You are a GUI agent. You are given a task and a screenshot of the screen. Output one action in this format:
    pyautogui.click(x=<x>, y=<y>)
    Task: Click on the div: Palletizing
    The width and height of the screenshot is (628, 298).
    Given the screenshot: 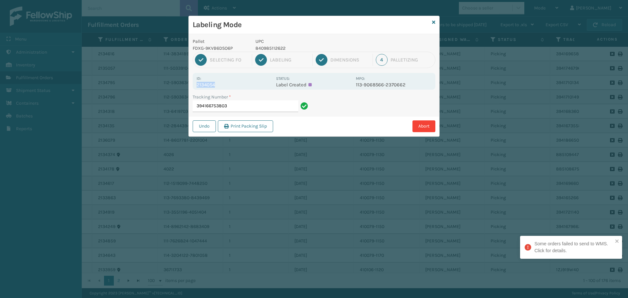 What is the action you would take?
    pyautogui.click(x=412, y=60)
    